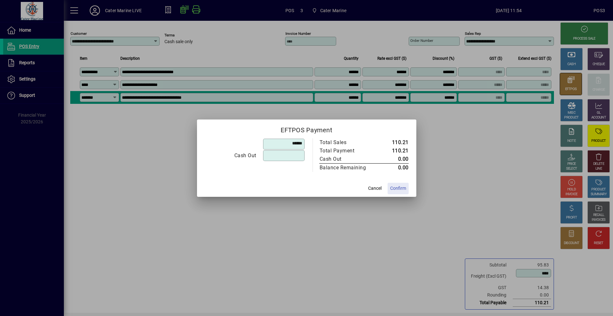 The image size is (613, 316). Describe the element at coordinates (346, 168) in the screenshot. I see `div: Balance Remaining` at that location.